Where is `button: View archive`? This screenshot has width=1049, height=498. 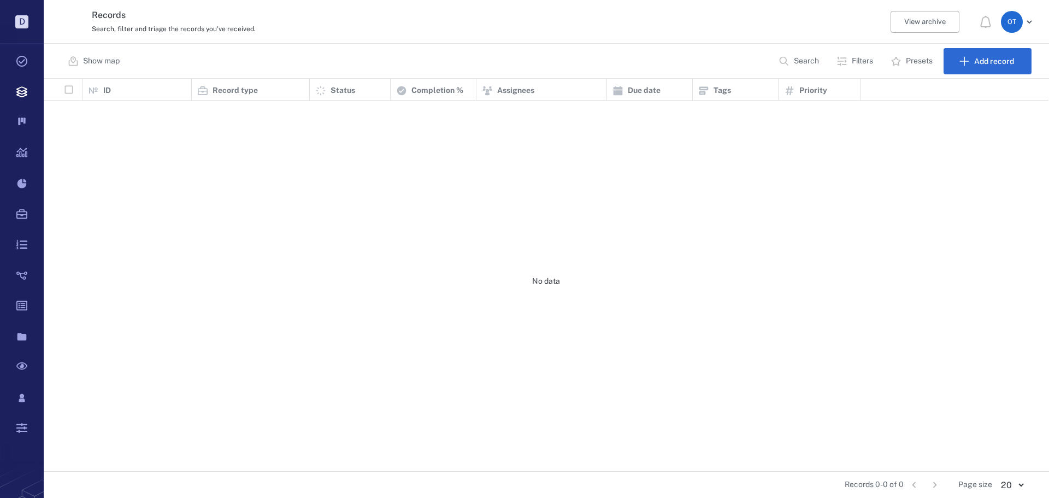 button: View archive is located at coordinates (925, 22).